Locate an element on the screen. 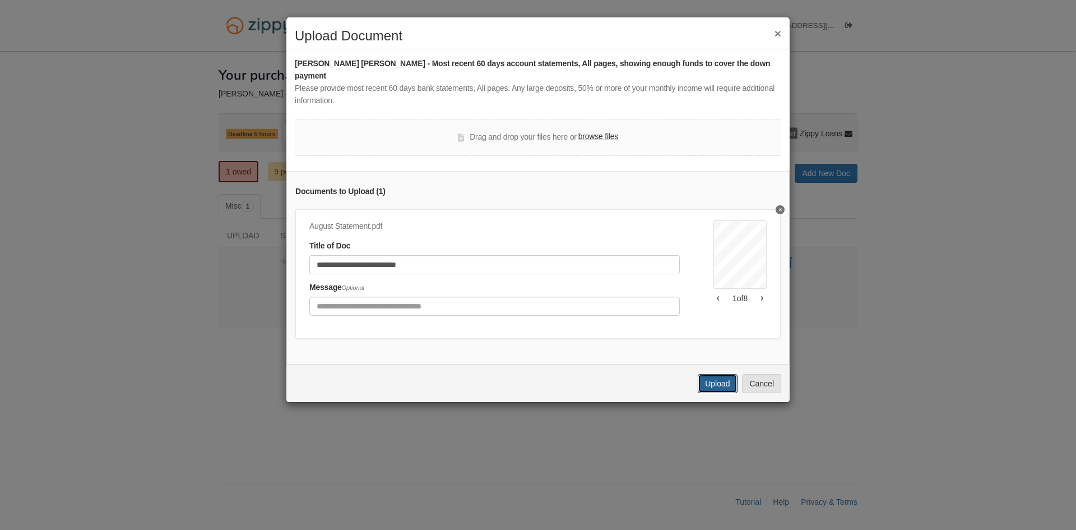 This screenshot has height=530, width=1076. button: Cancel is located at coordinates (762, 383).